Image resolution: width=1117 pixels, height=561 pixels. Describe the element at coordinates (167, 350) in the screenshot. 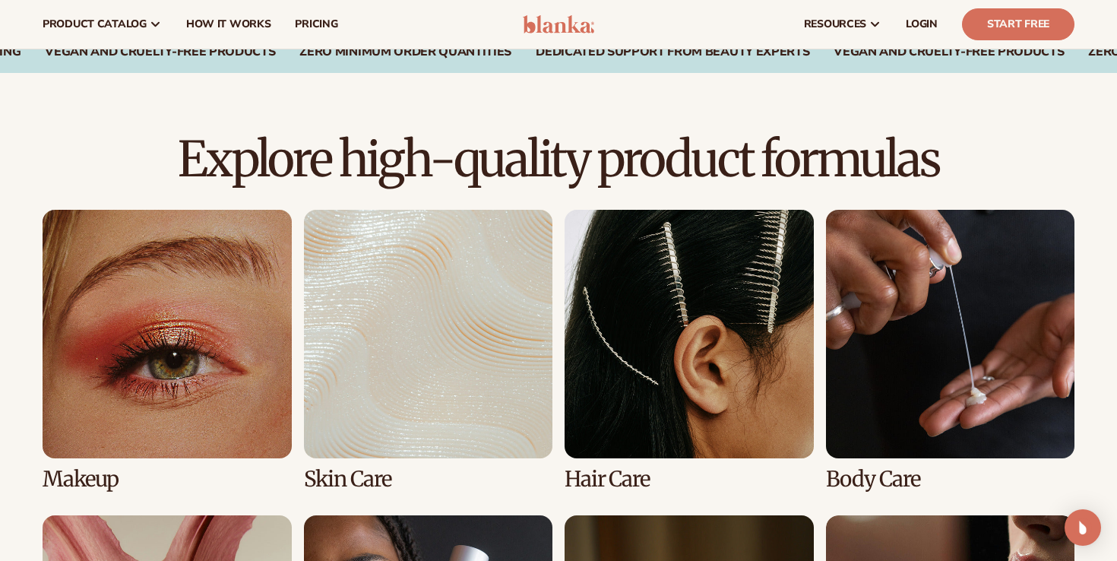

I see `div: 1 / 8` at that location.